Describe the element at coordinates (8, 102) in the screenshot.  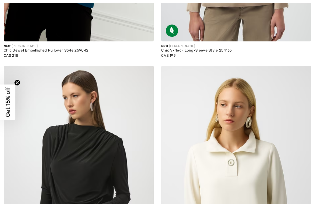
I see `span: Get 15% off` at that location.